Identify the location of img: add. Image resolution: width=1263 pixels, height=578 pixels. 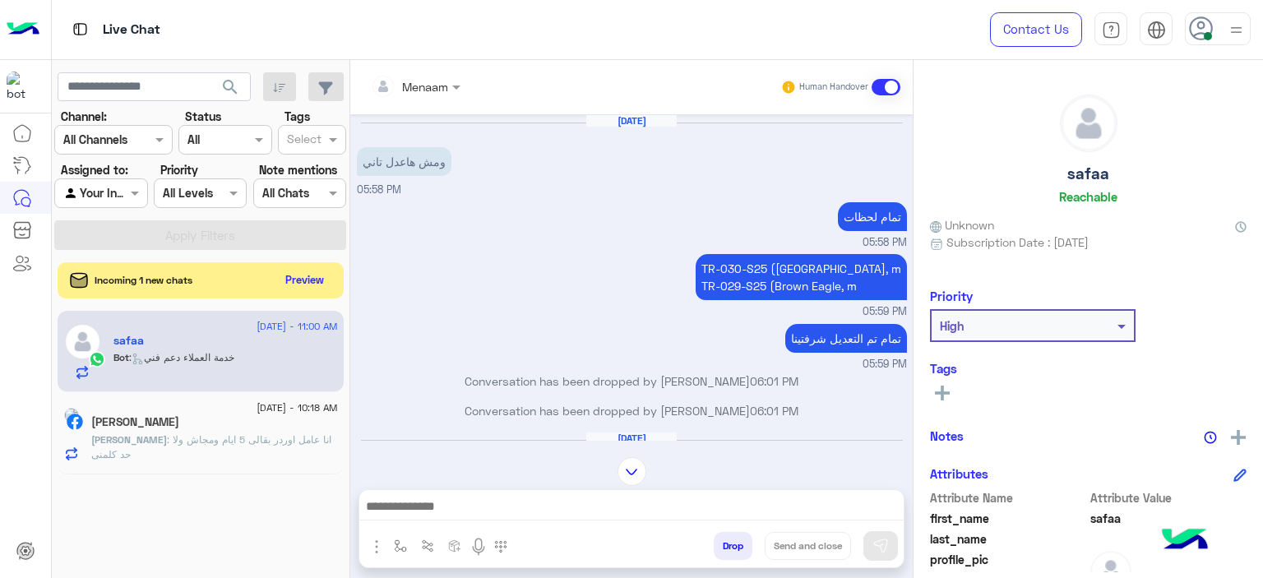
(1238, 437).